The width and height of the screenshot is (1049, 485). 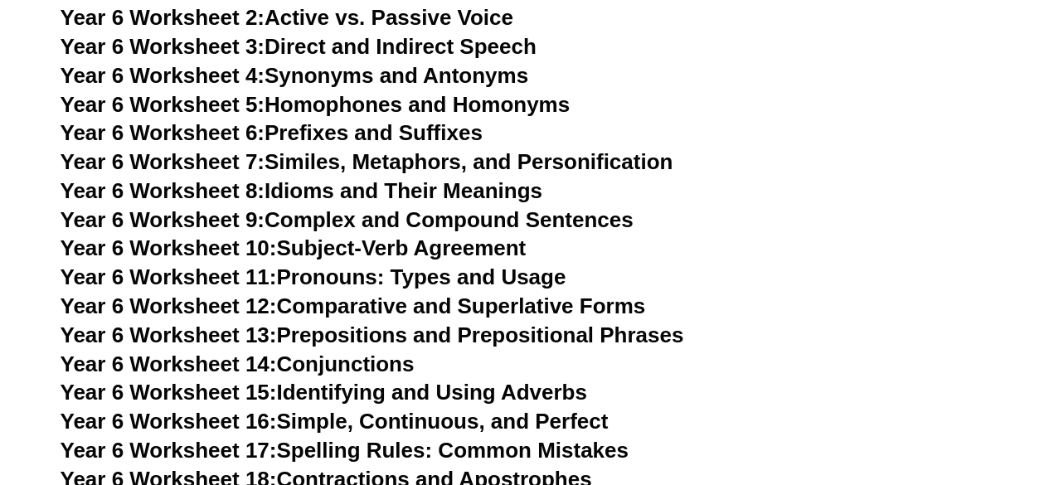 I want to click on a: Year 6 Worksheet 7:Similes, Metaphors, and Personification, so click(x=366, y=162).